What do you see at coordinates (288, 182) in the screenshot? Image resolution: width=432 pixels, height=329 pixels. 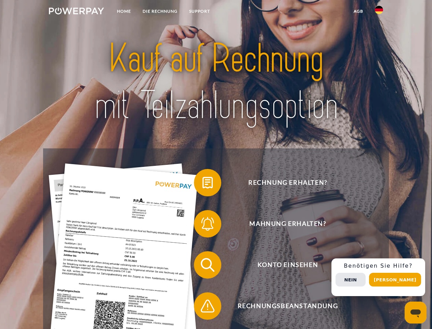 I see `span: Rechnung erhalten?` at bounding box center [288, 182].